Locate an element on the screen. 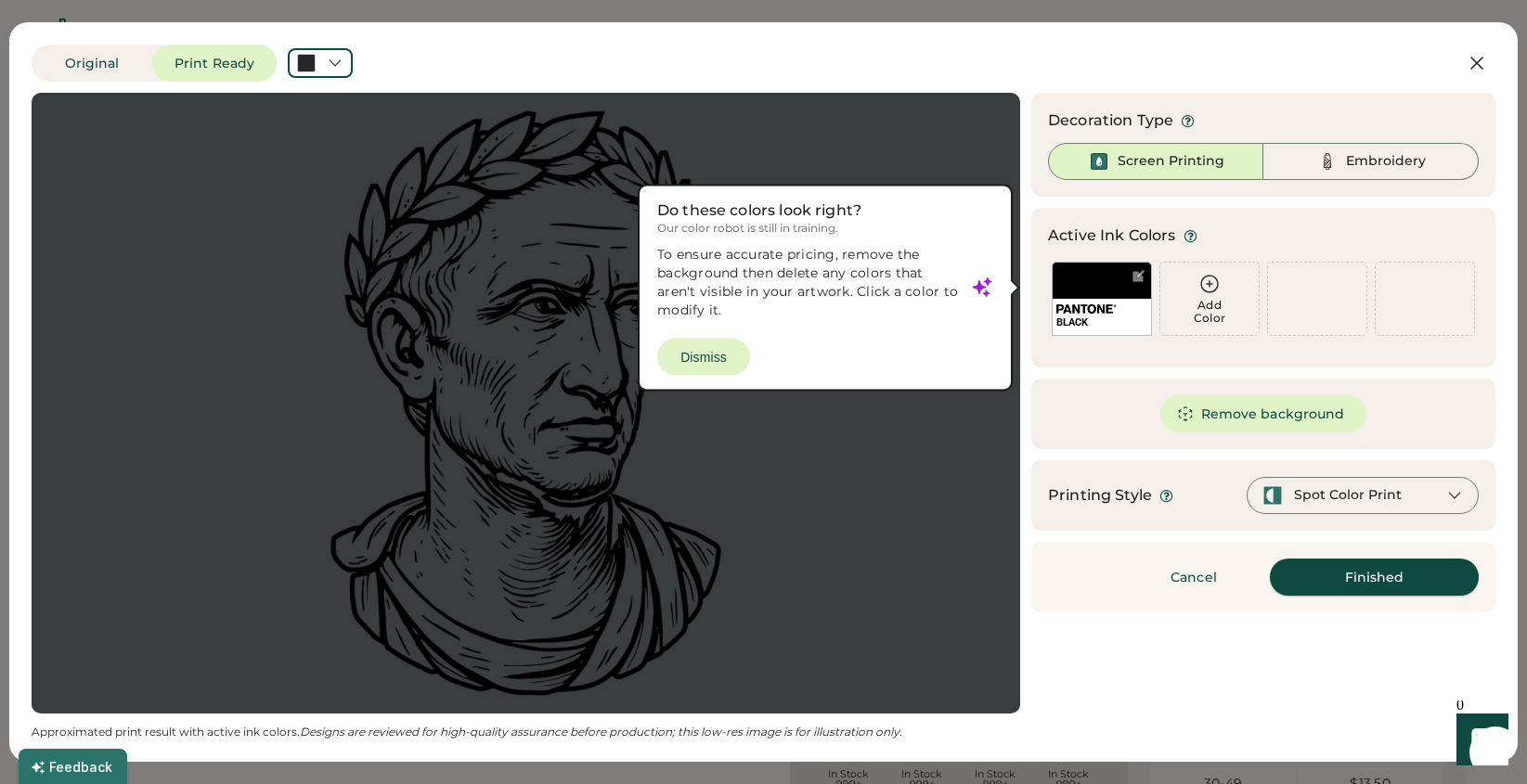 This screenshot has height=784, width=1527. img: 1024px-Pantone_logo.svg.png is located at coordinates (1086, 309).